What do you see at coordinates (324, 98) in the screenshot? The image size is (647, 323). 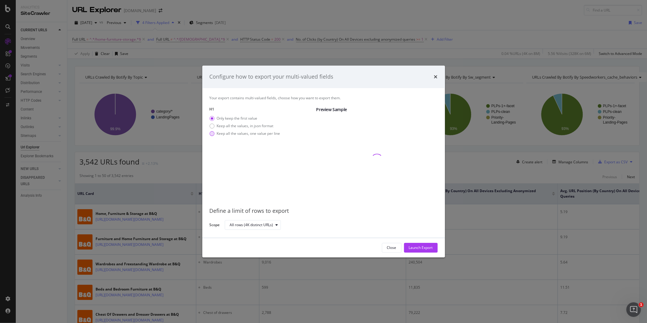 I see `div: Your export contains multi-valued fields, choose how you want to export them.` at bounding box center [324, 98].